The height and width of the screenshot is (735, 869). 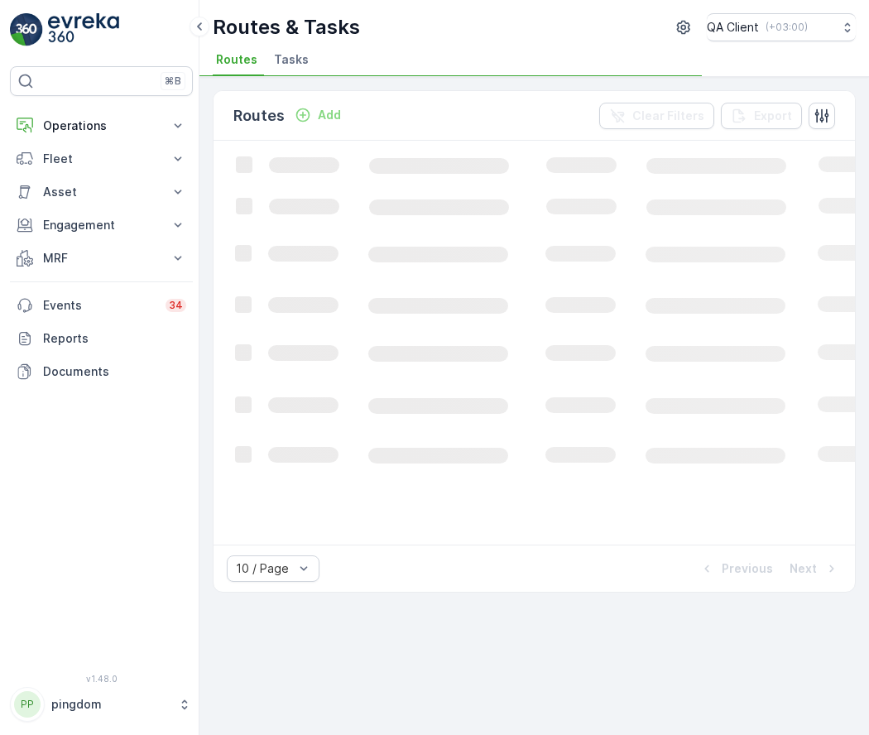 I want to click on p: Export, so click(x=773, y=116).